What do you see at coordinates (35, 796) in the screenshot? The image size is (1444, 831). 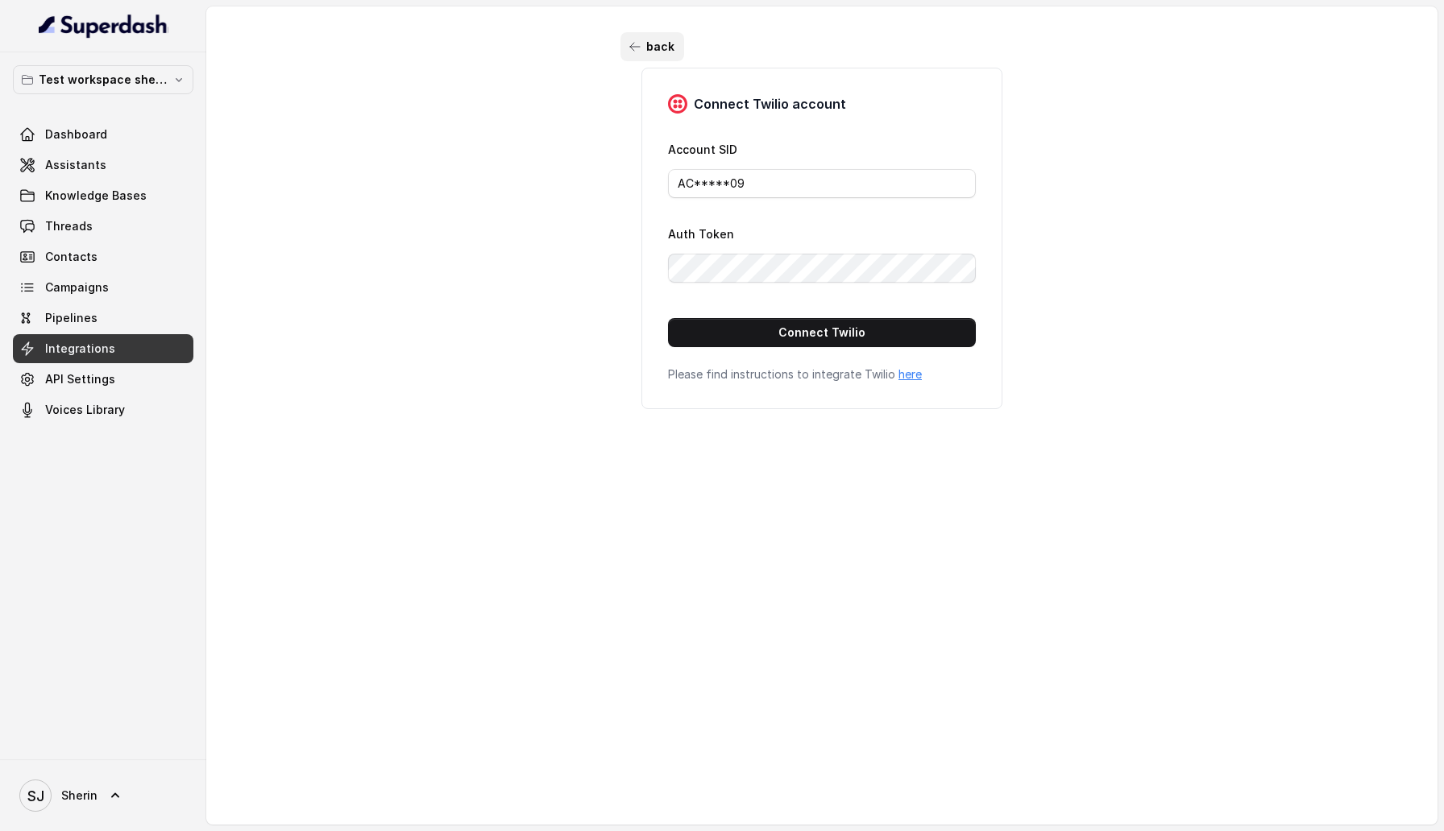 I see `text: SJ` at bounding box center [35, 796].